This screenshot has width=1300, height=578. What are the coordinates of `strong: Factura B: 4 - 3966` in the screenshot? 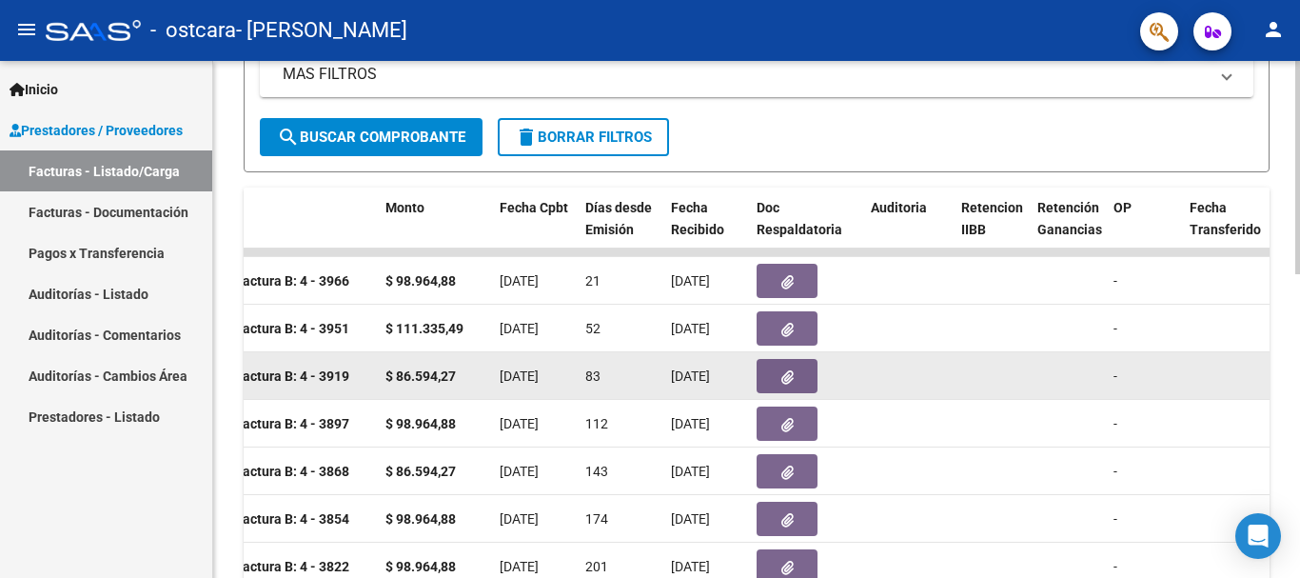 It's located at (292, 281).